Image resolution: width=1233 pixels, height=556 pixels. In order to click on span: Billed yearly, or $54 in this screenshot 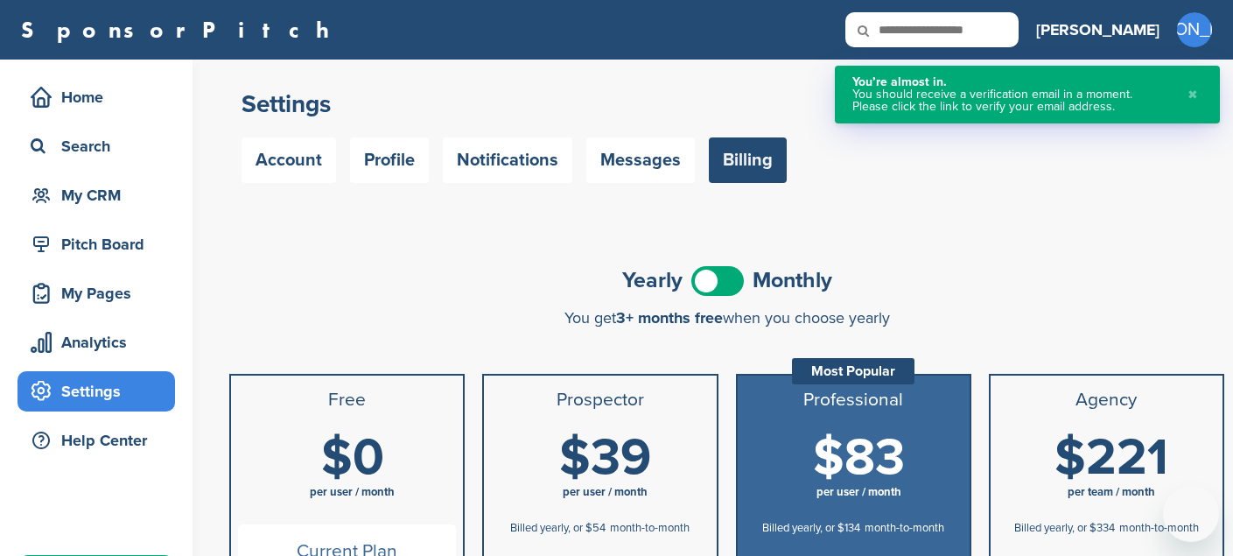, I will do `click(557, 528)`.